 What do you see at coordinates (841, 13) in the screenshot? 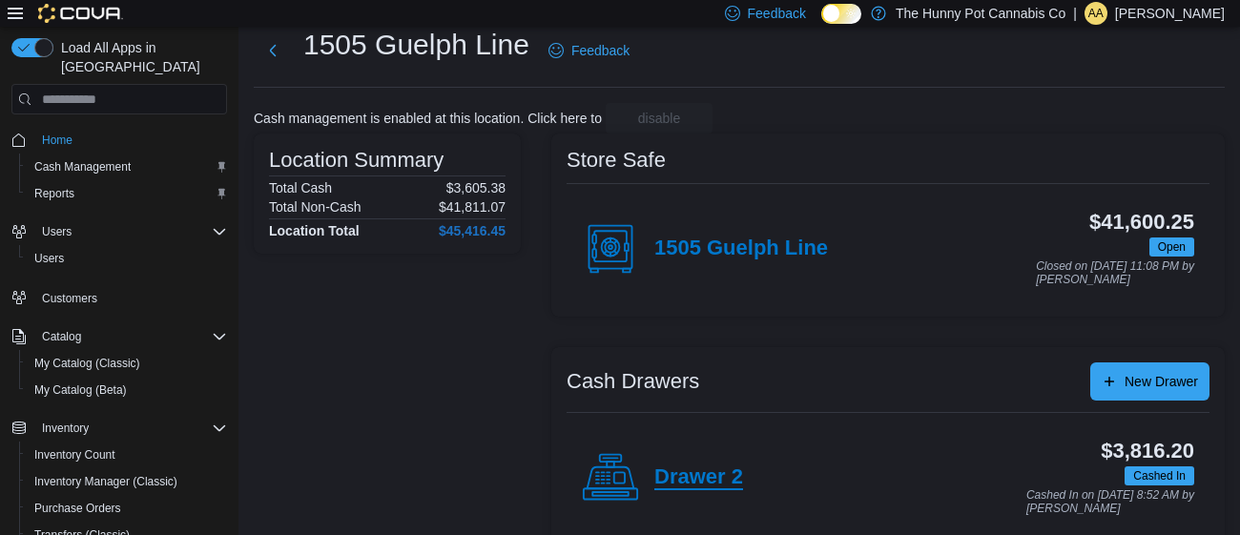
I see `input: Dark Mode` at bounding box center [841, 13].